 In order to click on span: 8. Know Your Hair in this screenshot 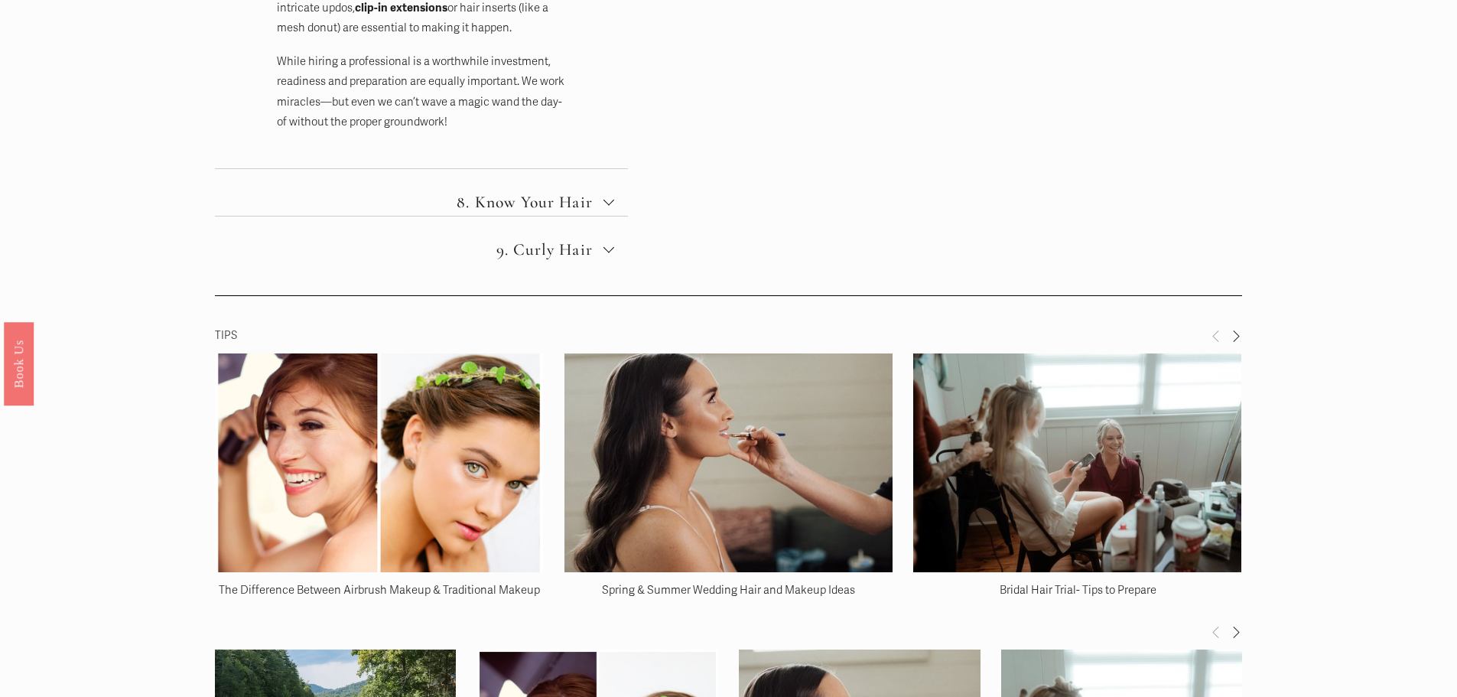, I will do `click(427, 202)`.